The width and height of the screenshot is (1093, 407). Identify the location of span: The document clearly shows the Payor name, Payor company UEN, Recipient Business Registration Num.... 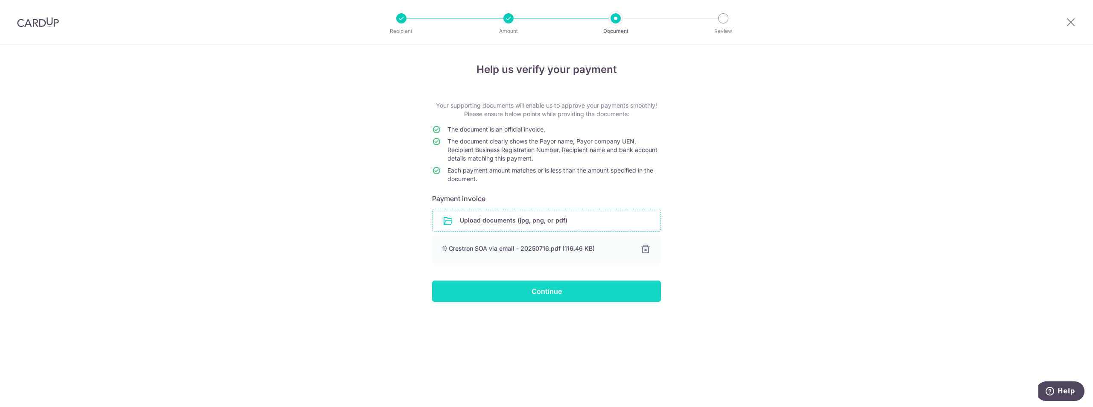
(553, 149).